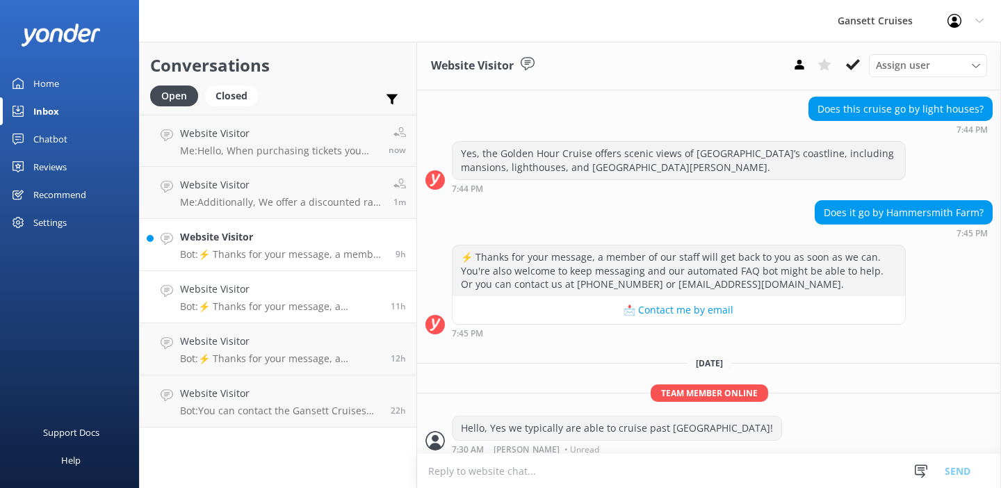  Describe the element at coordinates (232, 96) in the screenshot. I see `div: Closed` at that location.